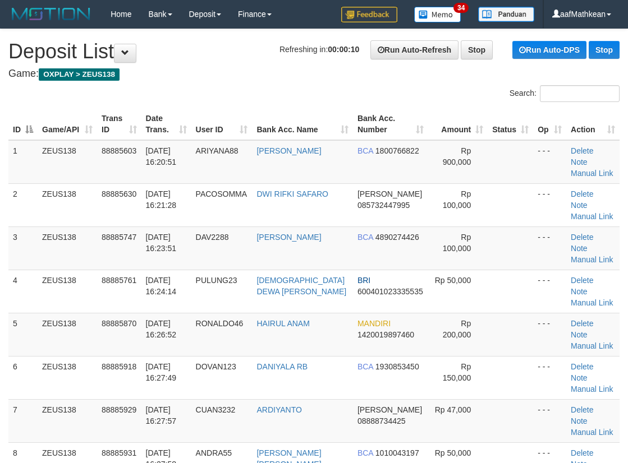  I want to click on span: Copy 1010043197 to clipboard, so click(397, 453).